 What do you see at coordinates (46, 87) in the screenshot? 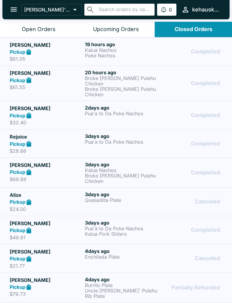
I see `p: $61.55` at bounding box center [46, 87].